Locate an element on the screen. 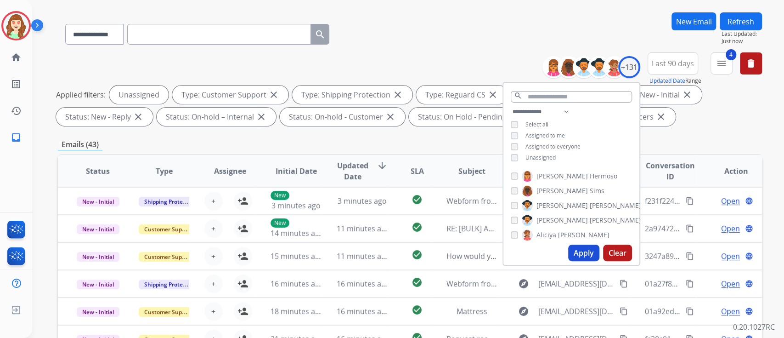 The width and height of the screenshot is (784, 338). span: Assigned to everyone is located at coordinates (553, 146).